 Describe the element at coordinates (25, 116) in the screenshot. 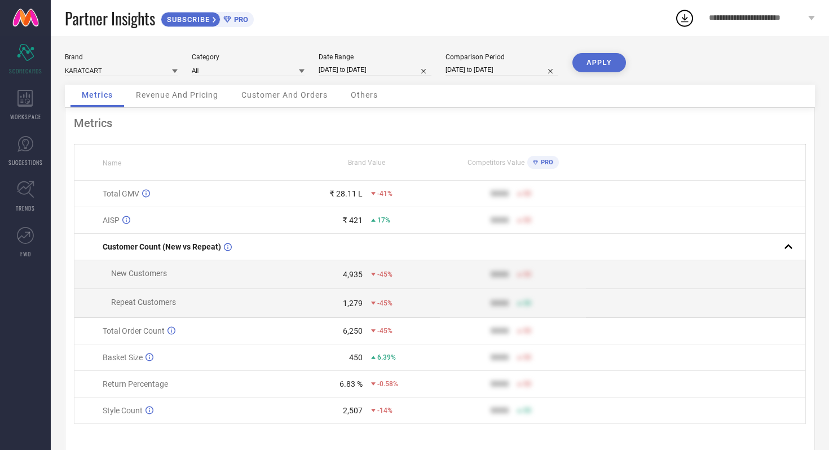

I see `span: WORKSPACE` at that location.